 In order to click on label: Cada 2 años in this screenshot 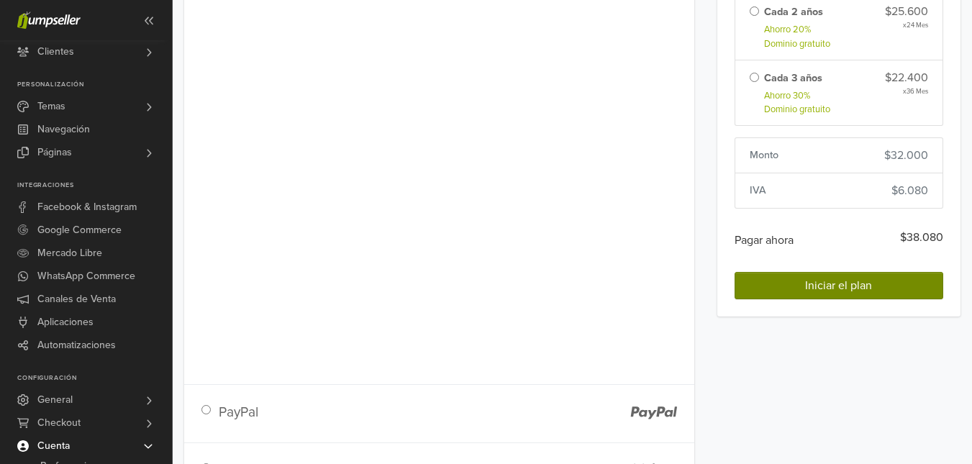, I will do `click(793, 12)`.